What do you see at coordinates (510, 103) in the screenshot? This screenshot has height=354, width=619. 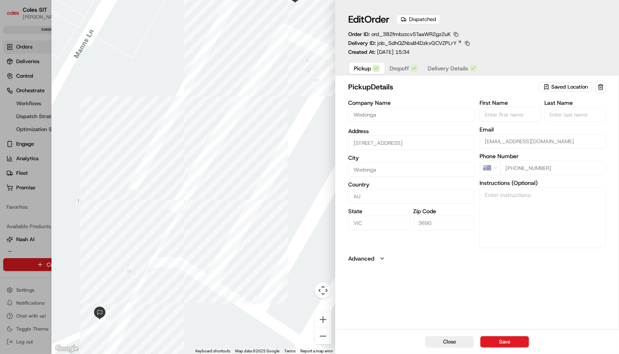 I see `label: First Name` at bounding box center [510, 103].